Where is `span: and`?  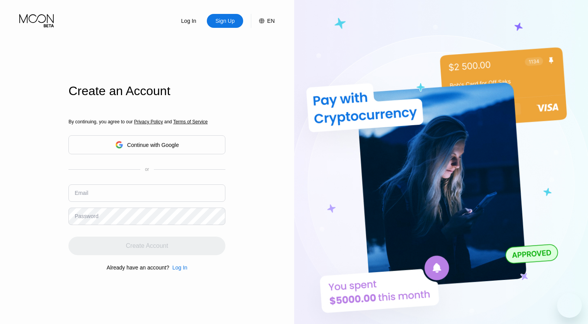 span: and is located at coordinates (168, 122).